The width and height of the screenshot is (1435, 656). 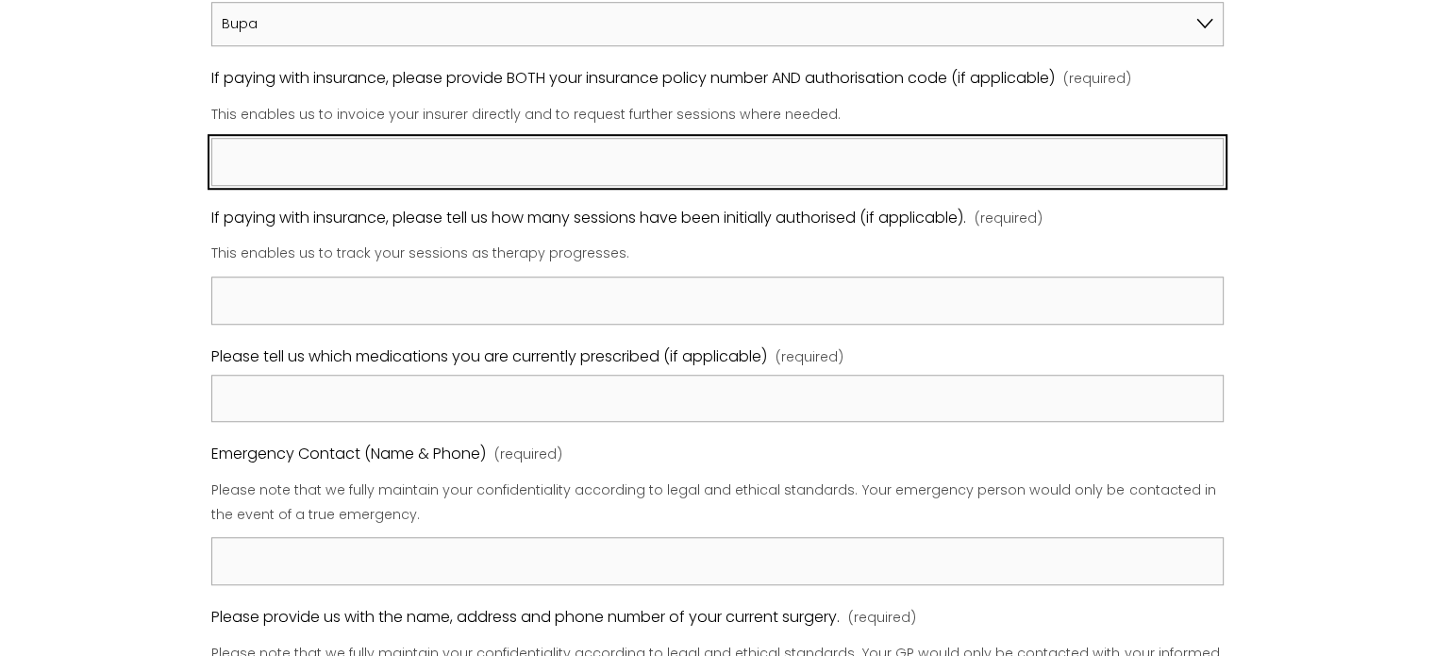 I want to click on select: If you are using private insurance to pay for these services, please indicate your provider., so click(x=717, y=25).